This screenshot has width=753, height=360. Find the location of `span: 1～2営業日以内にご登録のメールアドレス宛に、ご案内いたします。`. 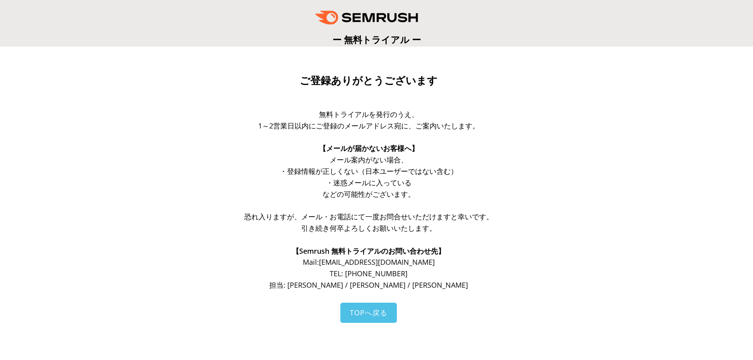

span: 1～2営業日以内にご登録のメールアドレス宛に、ご案内いたします。 is located at coordinates (369, 126).